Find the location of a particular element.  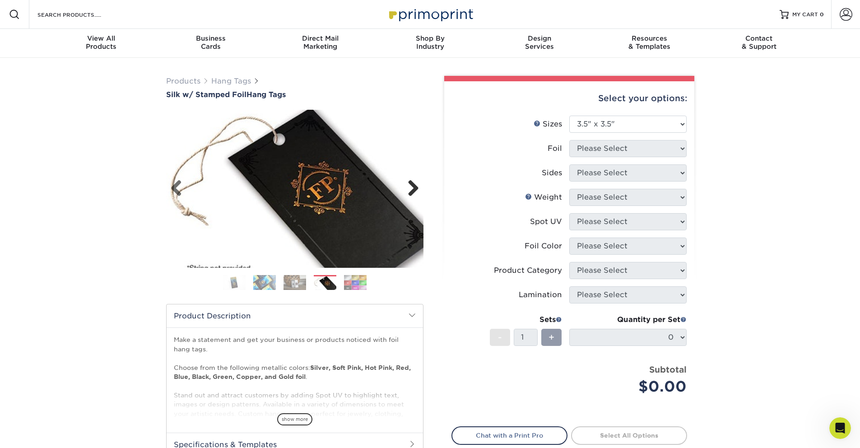

div: Foil is located at coordinates (555, 148).